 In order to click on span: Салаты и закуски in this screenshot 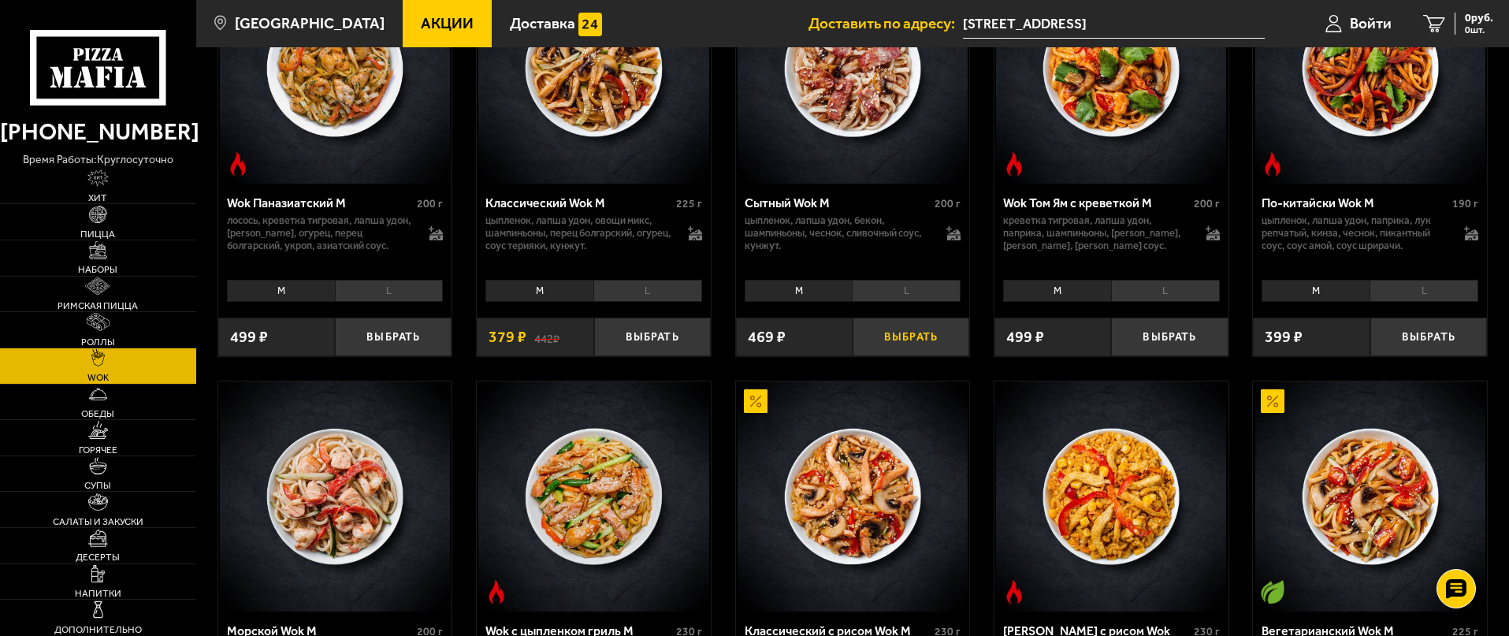, I will do `click(98, 522)`.